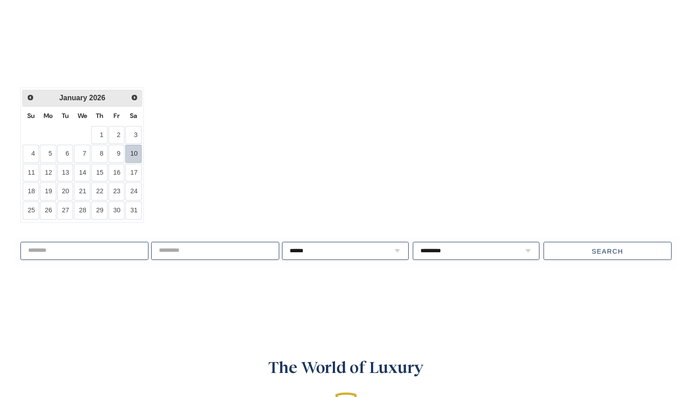 The height and width of the screenshot is (397, 692). What do you see at coordinates (117, 211) in the screenshot?
I see `a: 30` at bounding box center [117, 211].